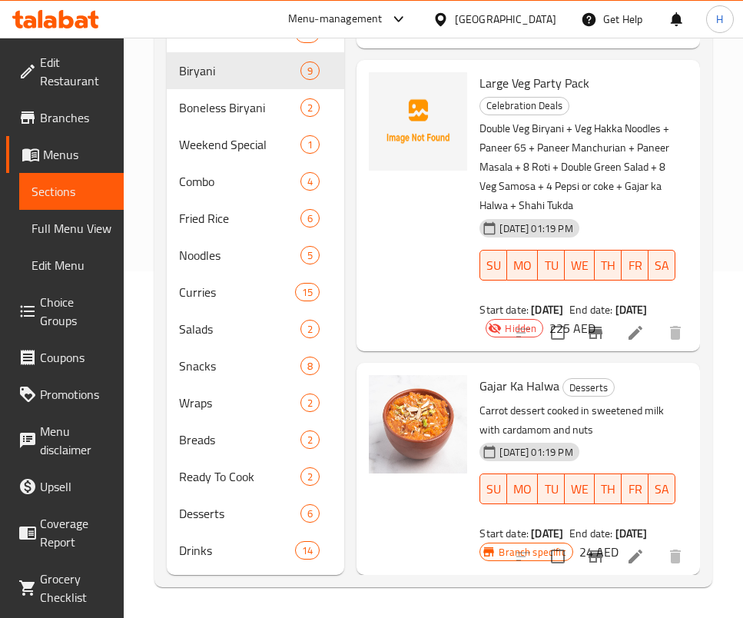  Describe the element at coordinates (75, 588) in the screenshot. I see `span: Grocery Checklist` at that location.